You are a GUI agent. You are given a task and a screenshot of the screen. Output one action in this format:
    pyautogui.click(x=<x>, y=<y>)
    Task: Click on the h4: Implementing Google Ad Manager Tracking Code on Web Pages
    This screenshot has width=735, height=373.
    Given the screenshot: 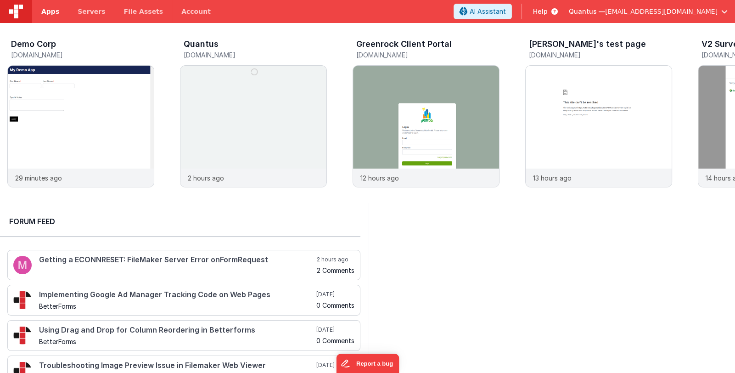 What is the action you would take?
    pyautogui.click(x=177, y=295)
    